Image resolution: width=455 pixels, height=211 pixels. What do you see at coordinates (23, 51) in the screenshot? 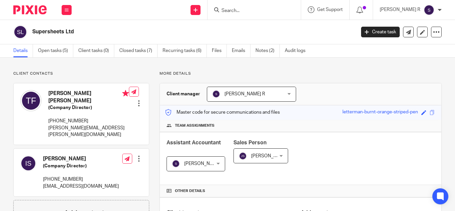
I see `a: Details` at bounding box center [23, 51].